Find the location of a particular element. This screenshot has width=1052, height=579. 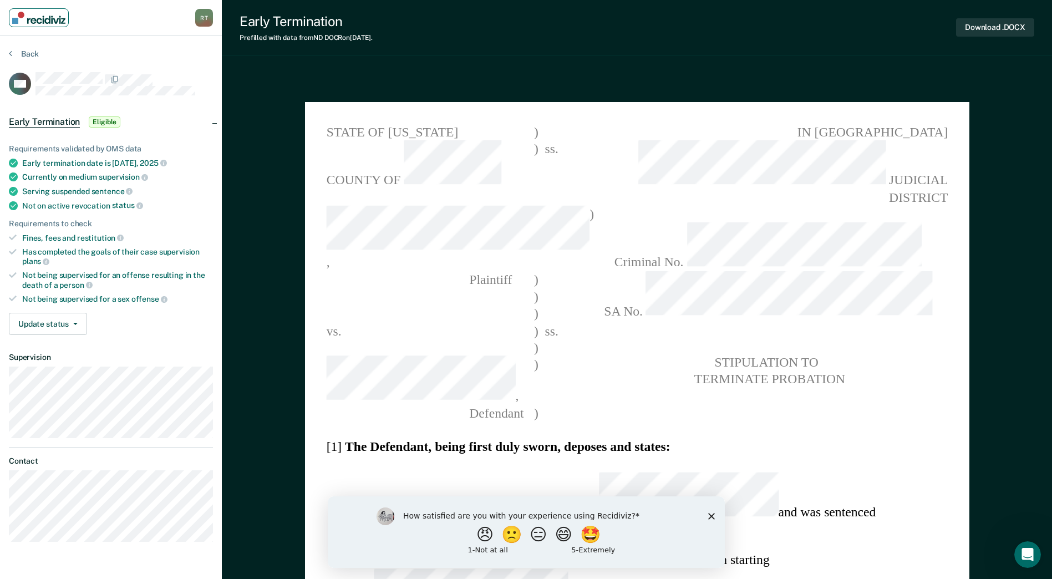

span: person is located at coordinates (75, 285).